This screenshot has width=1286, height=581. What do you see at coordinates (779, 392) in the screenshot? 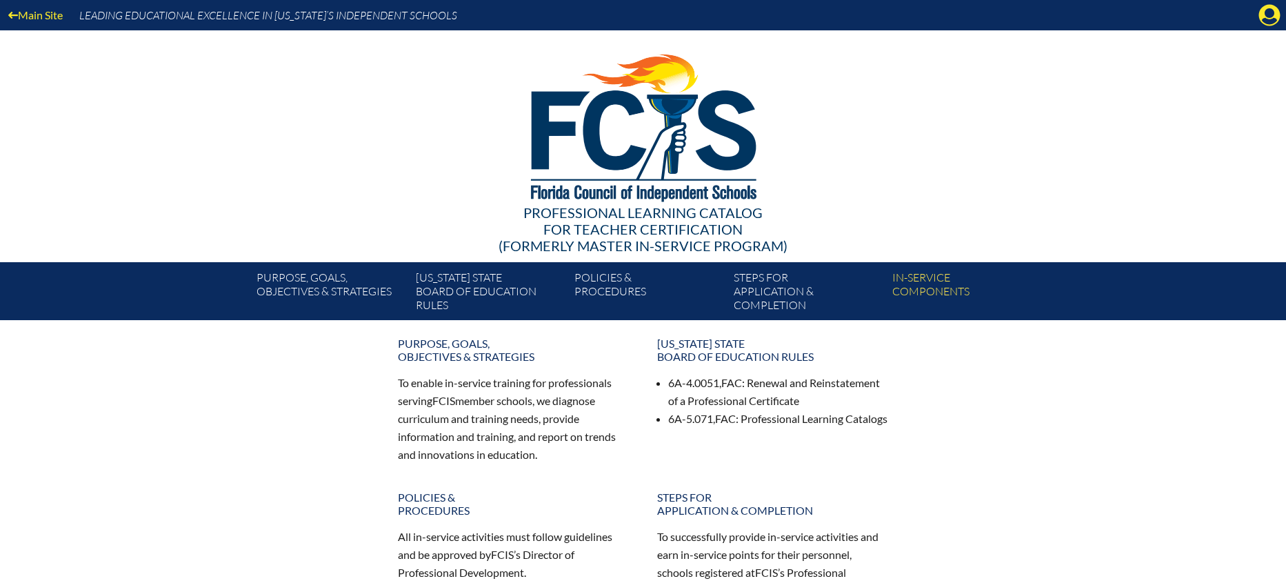
I see `li: 6A-4.0051, : Renewal and Reinstatement of a Professional Certificate` at bounding box center [779, 392].